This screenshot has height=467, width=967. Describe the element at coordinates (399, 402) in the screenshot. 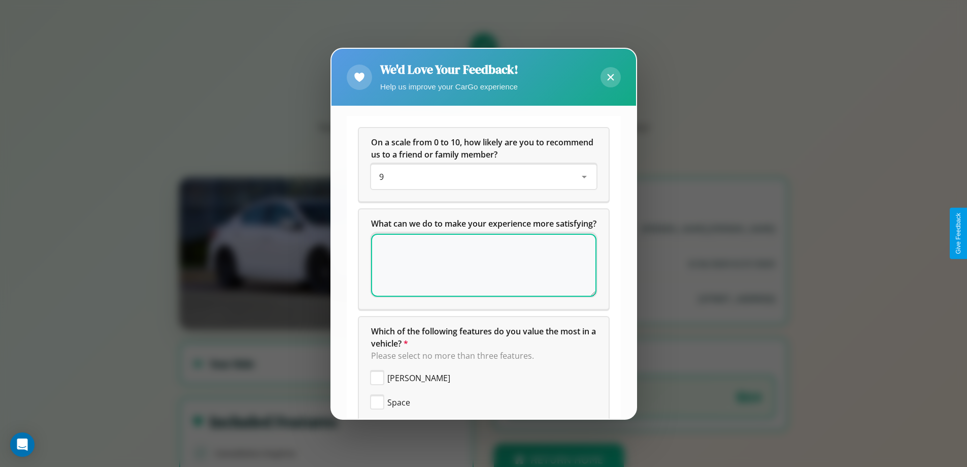

I see `span: Space` at that location.